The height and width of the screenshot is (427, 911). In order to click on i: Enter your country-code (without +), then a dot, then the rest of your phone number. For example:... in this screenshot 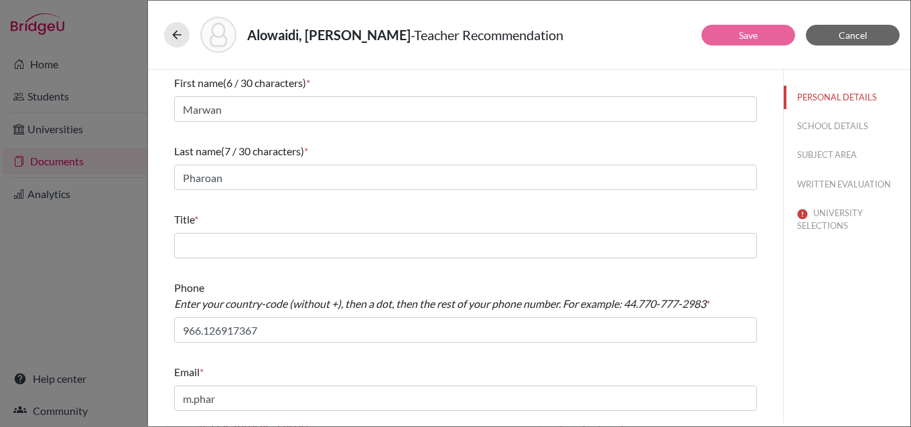, I will do `click(440, 303)`.